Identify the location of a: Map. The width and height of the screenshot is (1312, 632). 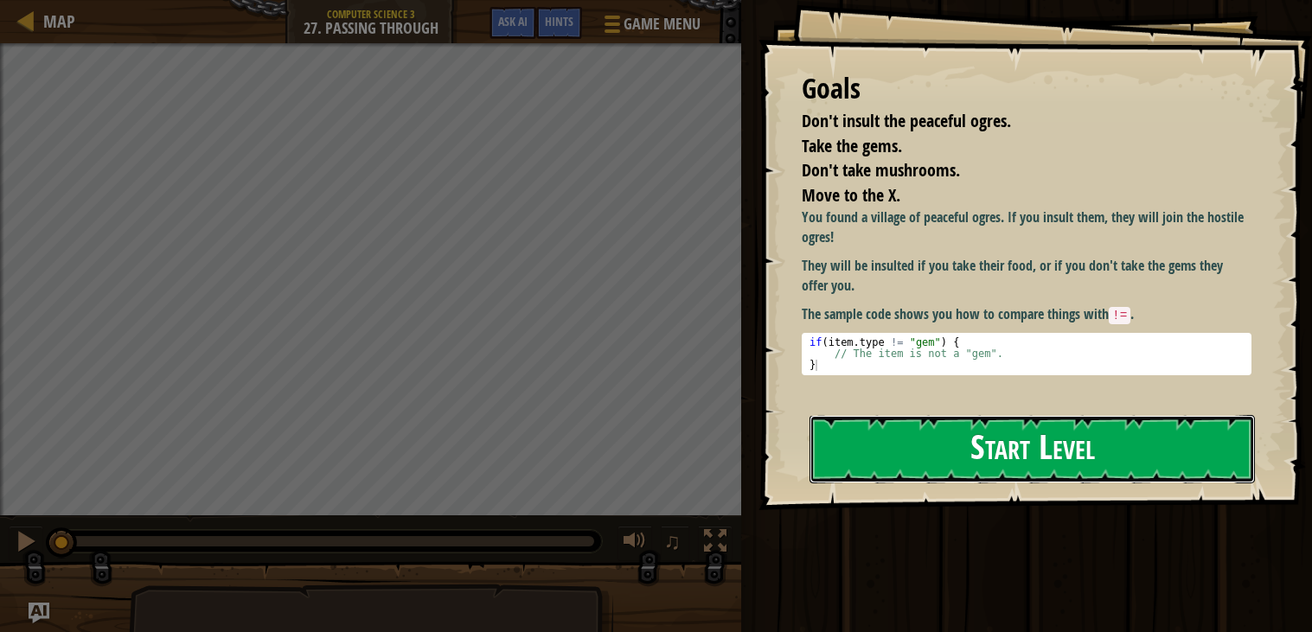
(54, 21).